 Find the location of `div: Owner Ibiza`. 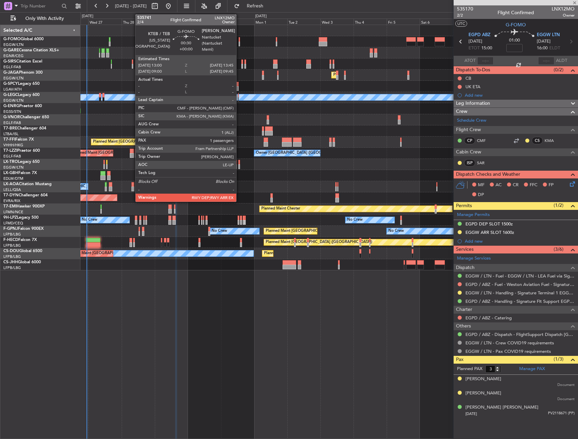

div: Owner Ibiza is located at coordinates (191, 75).